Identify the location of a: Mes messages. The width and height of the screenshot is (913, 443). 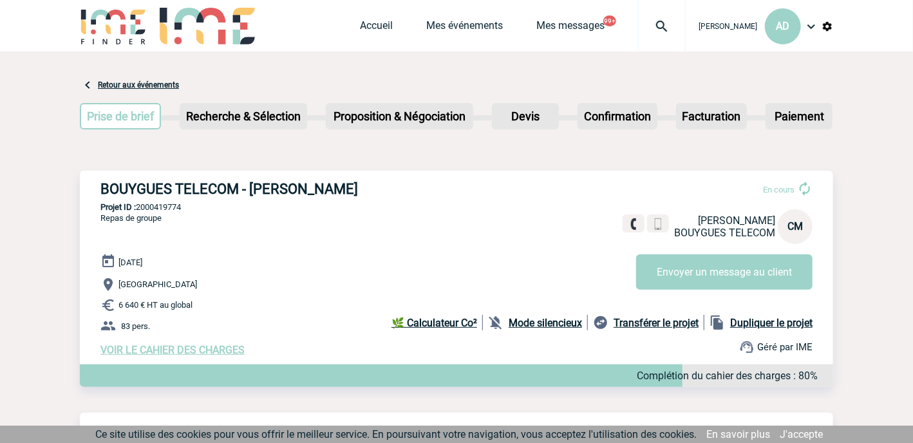
(570, 28).